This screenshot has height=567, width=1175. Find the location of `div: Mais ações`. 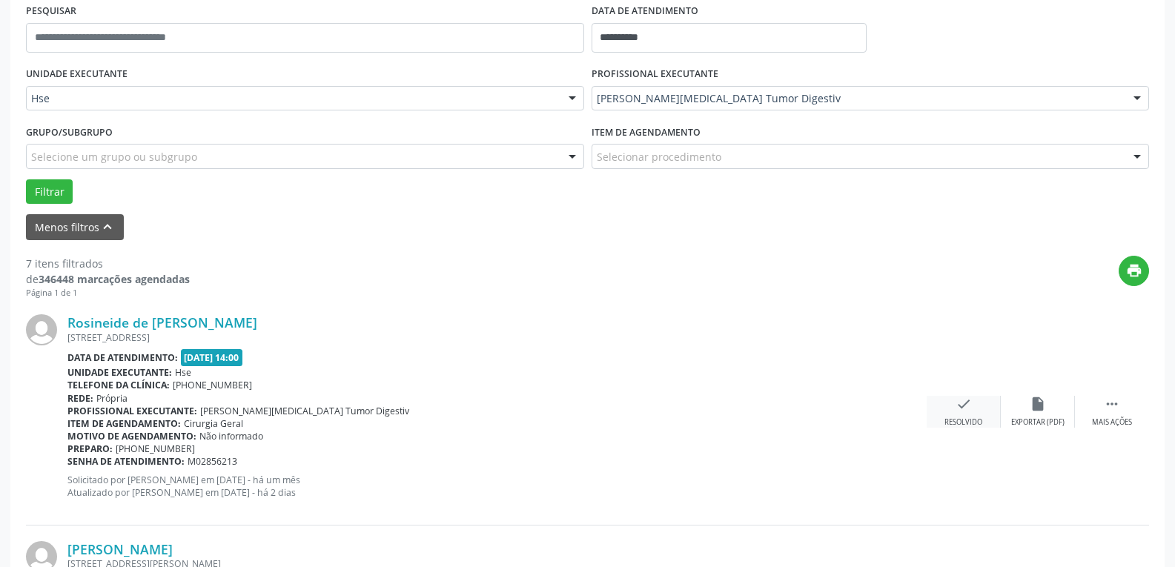

div: Mais ações is located at coordinates (1112, 423).